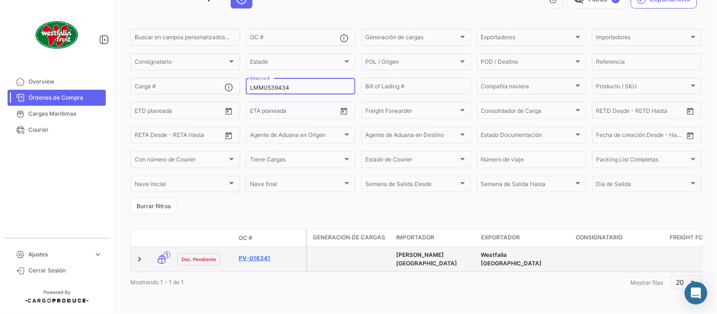 Image resolution: width=717 pixels, height=314 pixels. Describe the element at coordinates (154, 206) in the screenshot. I see `button: Borrar filtros` at that location.